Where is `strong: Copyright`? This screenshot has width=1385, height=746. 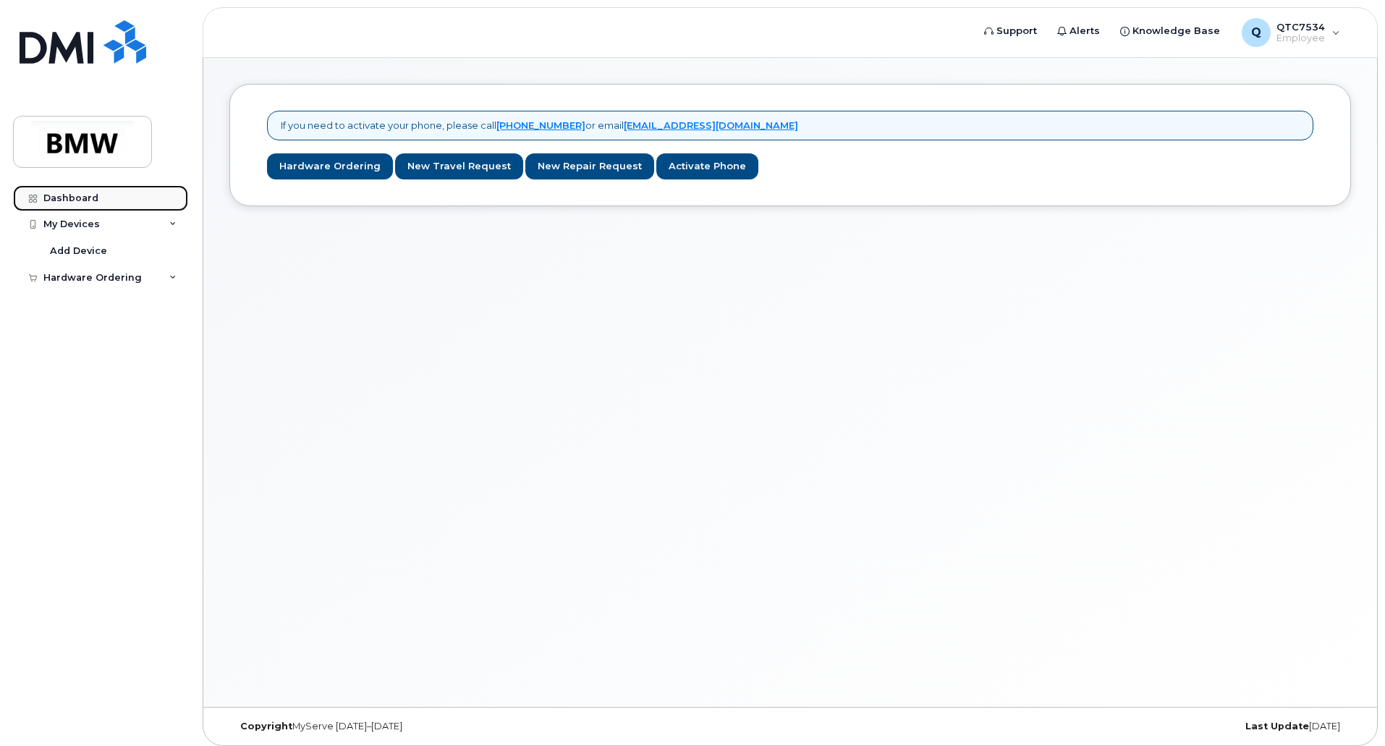 strong: Copyright is located at coordinates (266, 726).